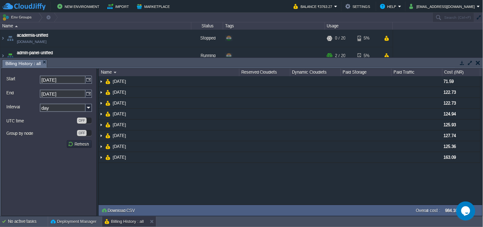 Image resolution: width=483 pixels, height=227 pixels. Describe the element at coordinates (32, 35) in the screenshot. I see `span: academia-unified` at that location.